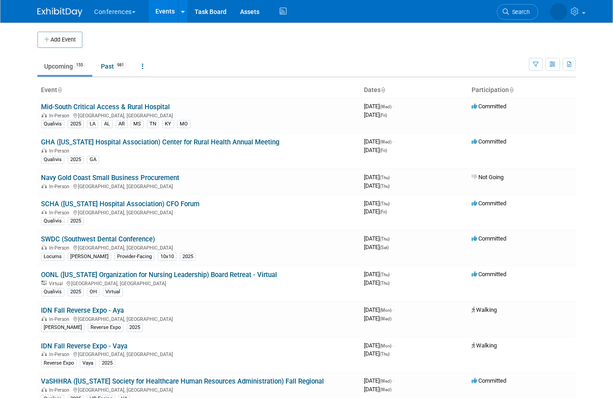 This screenshot has height=398, width=613. I want to click on th: Participation, so click(522, 90).